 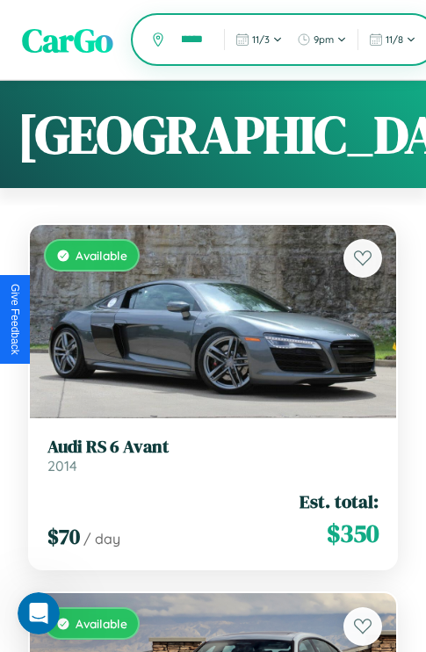 I want to click on h3: Audi RS 6 Avant, so click(x=213, y=446).